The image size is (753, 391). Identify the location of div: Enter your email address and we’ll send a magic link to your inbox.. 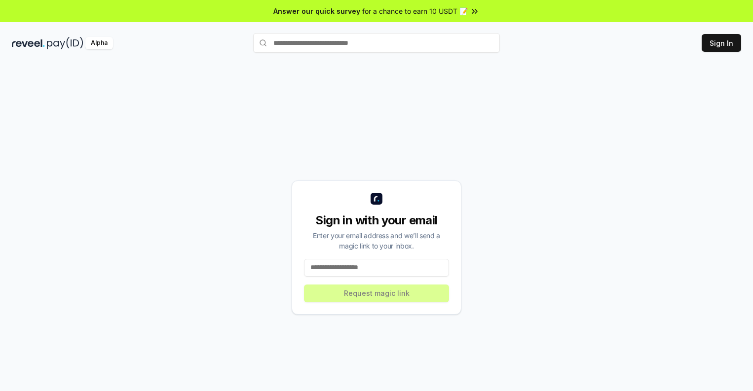
(376, 241).